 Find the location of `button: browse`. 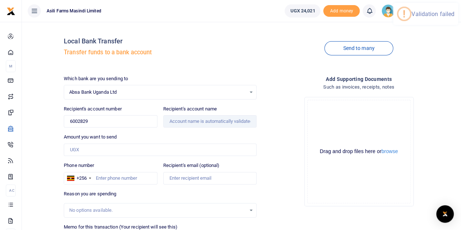

button: browse is located at coordinates (390, 151).